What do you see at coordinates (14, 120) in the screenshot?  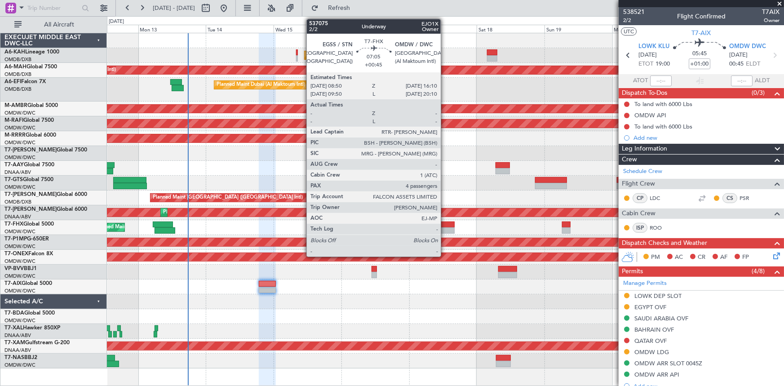 I see `span: M-RAFI` at bounding box center [14, 120].